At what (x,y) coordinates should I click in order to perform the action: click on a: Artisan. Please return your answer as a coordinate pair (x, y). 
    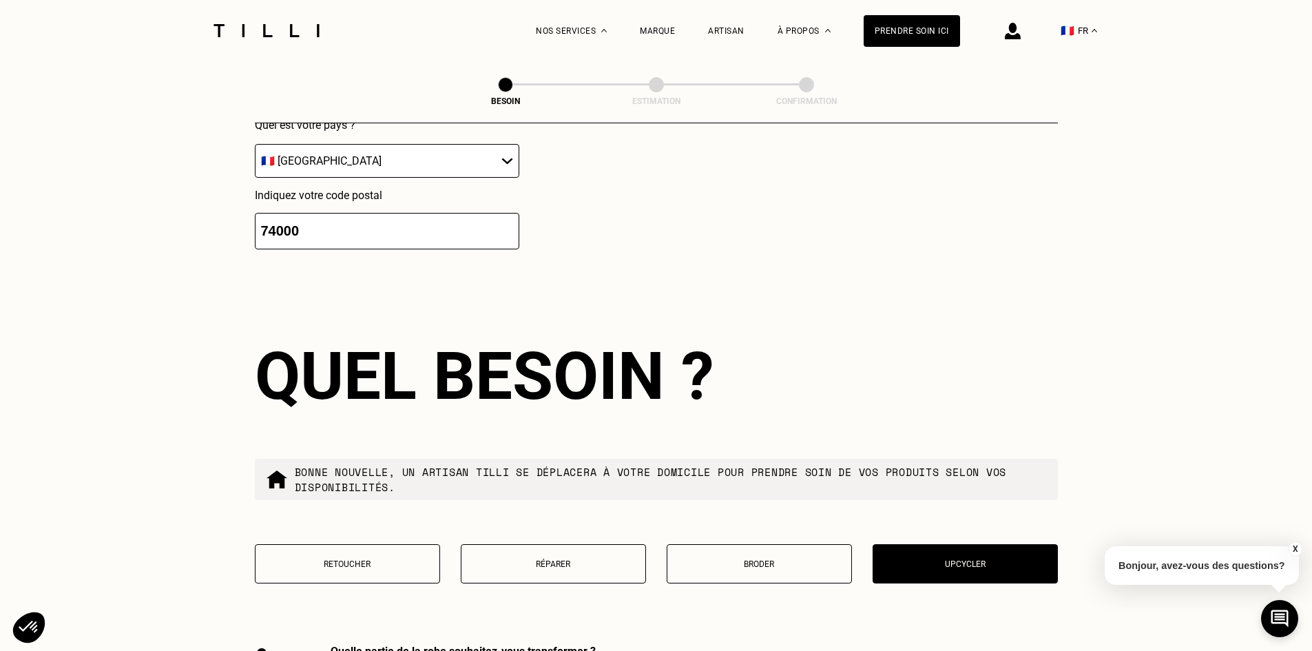
    Looking at the image, I should click on (726, 31).